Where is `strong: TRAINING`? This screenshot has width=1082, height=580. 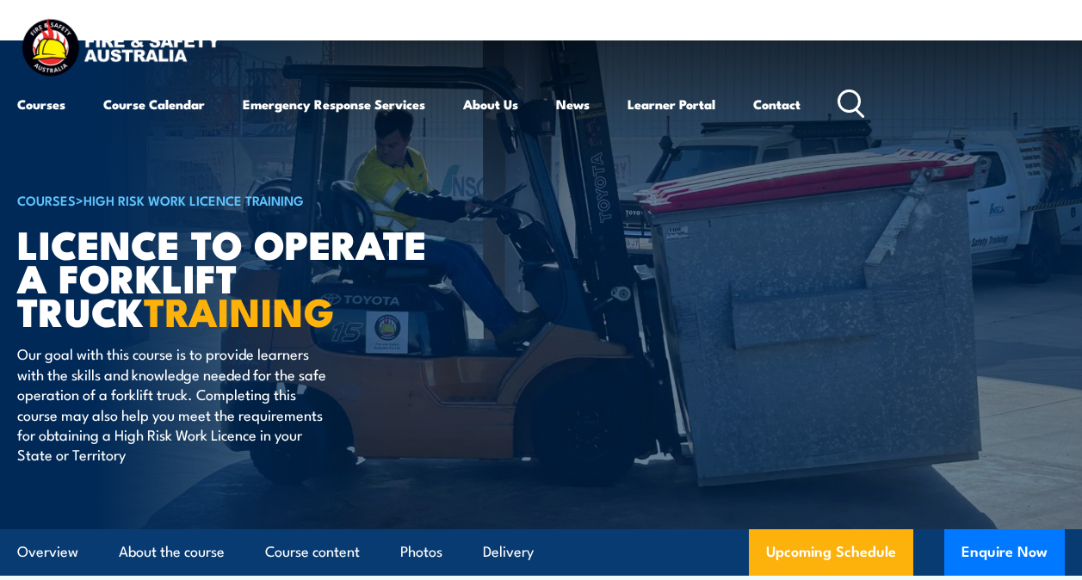 strong: TRAINING is located at coordinates (239, 310).